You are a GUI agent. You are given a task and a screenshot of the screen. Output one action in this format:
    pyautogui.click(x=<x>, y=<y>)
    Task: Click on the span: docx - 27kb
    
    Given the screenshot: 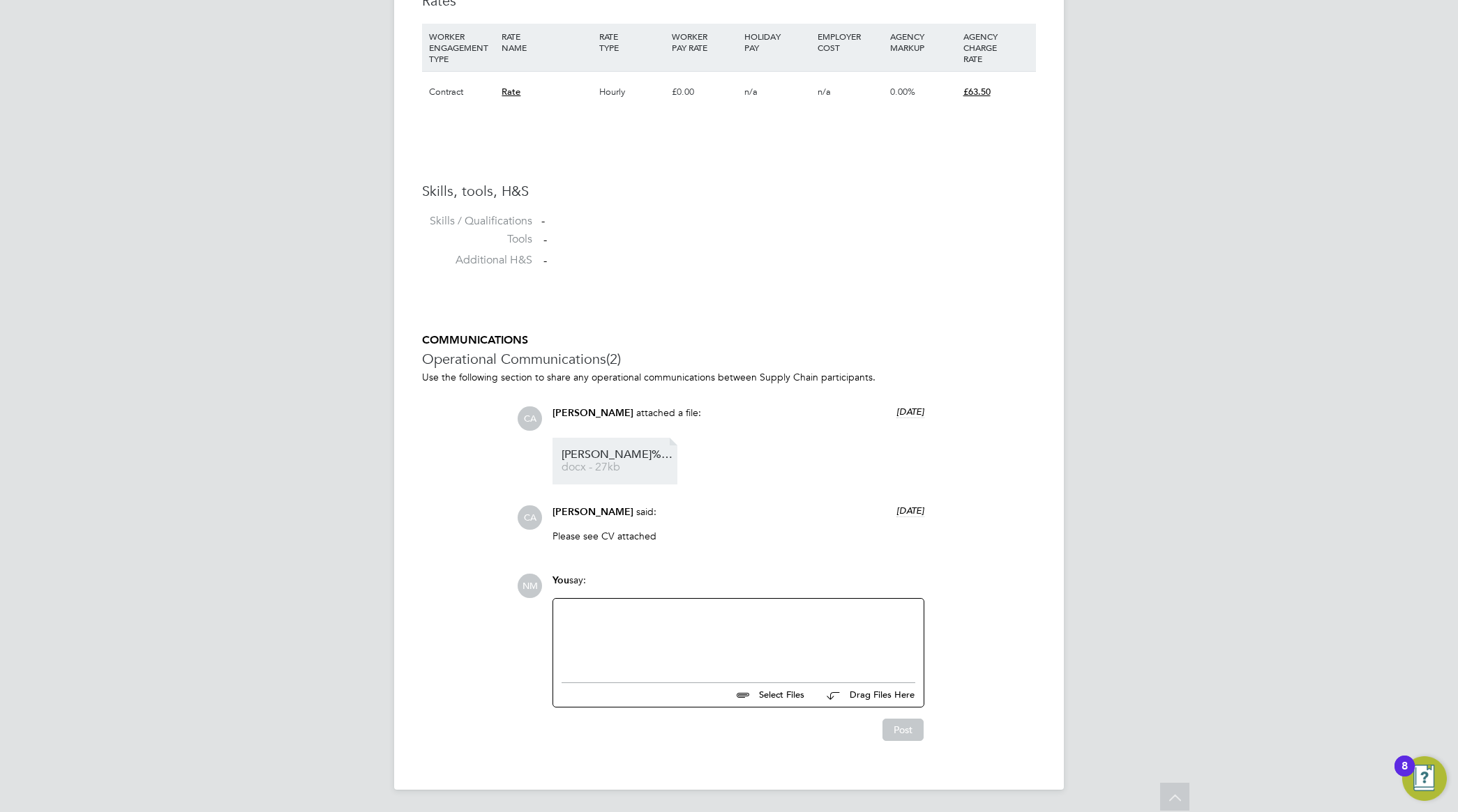 What is the action you would take?
    pyautogui.click(x=617, y=467)
    